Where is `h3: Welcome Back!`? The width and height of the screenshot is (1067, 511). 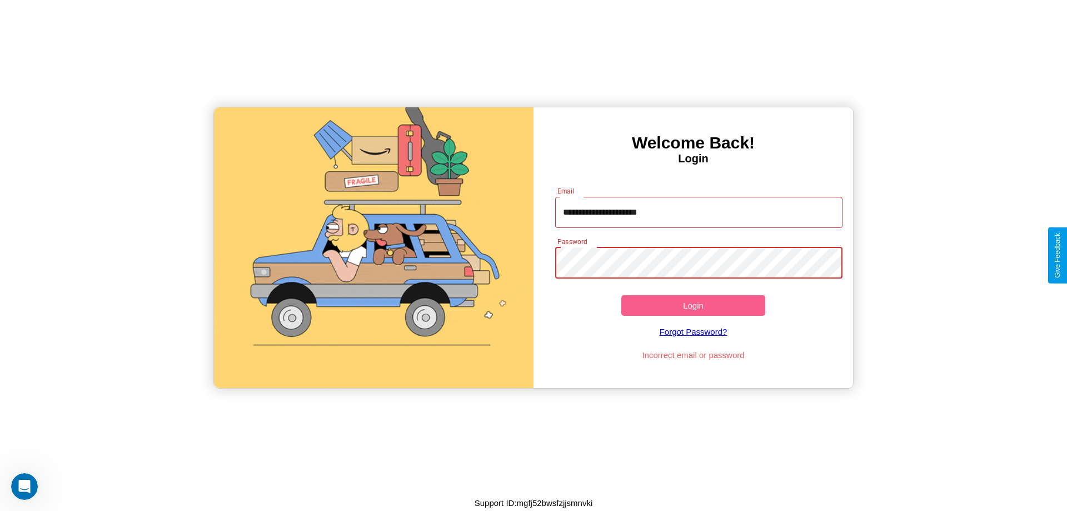
h3: Welcome Back! is located at coordinates (693, 143).